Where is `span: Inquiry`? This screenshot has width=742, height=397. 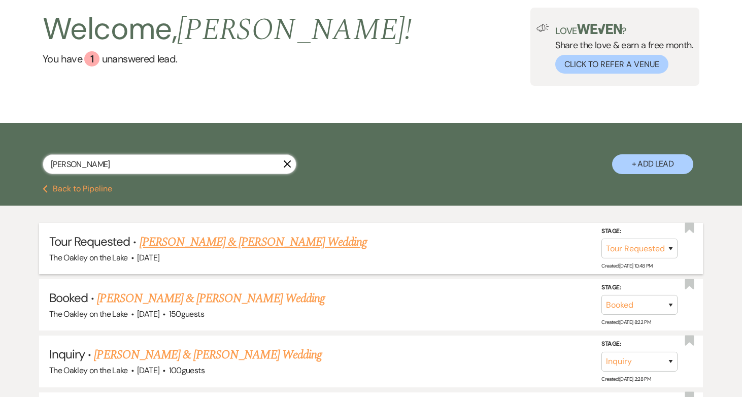 span: Inquiry is located at coordinates (67, 354).